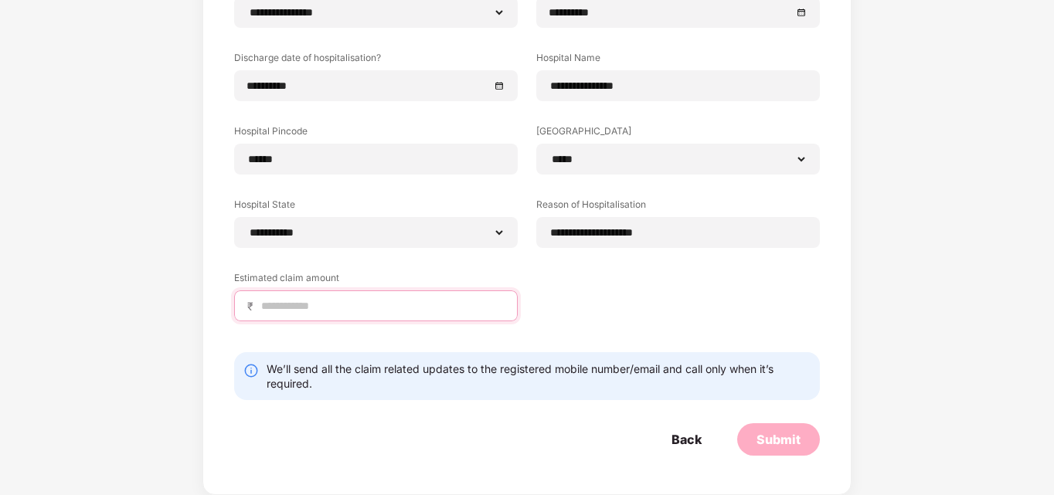 The width and height of the screenshot is (1054, 495). Describe the element at coordinates (678, 207) in the screenshot. I see `label: Reason of Hospitalisation` at that location.